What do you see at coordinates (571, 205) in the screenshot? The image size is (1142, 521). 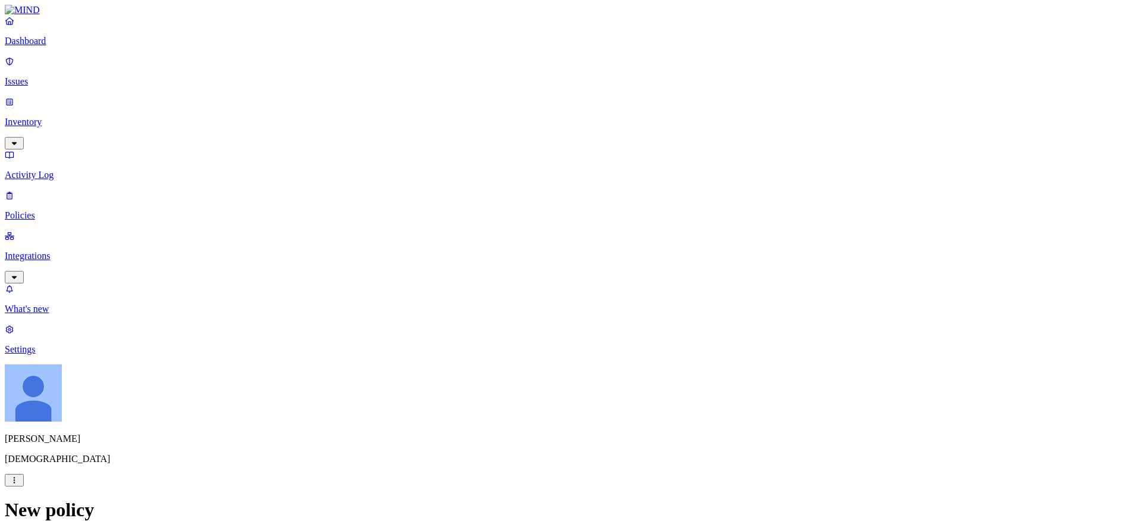 I see `a: Policies` at bounding box center [571, 205].